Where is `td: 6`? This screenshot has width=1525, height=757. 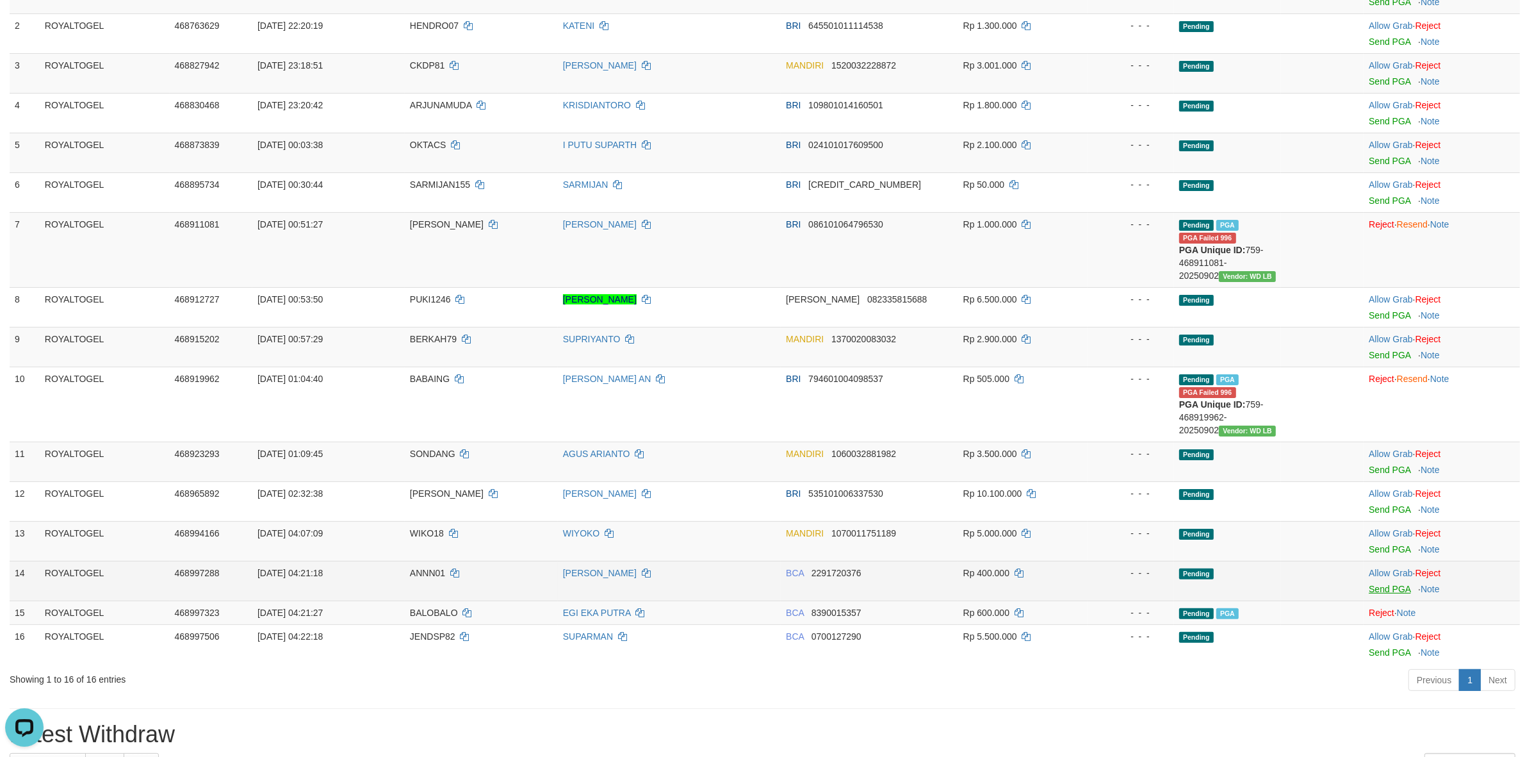
td: 6 is located at coordinates (24, 192).